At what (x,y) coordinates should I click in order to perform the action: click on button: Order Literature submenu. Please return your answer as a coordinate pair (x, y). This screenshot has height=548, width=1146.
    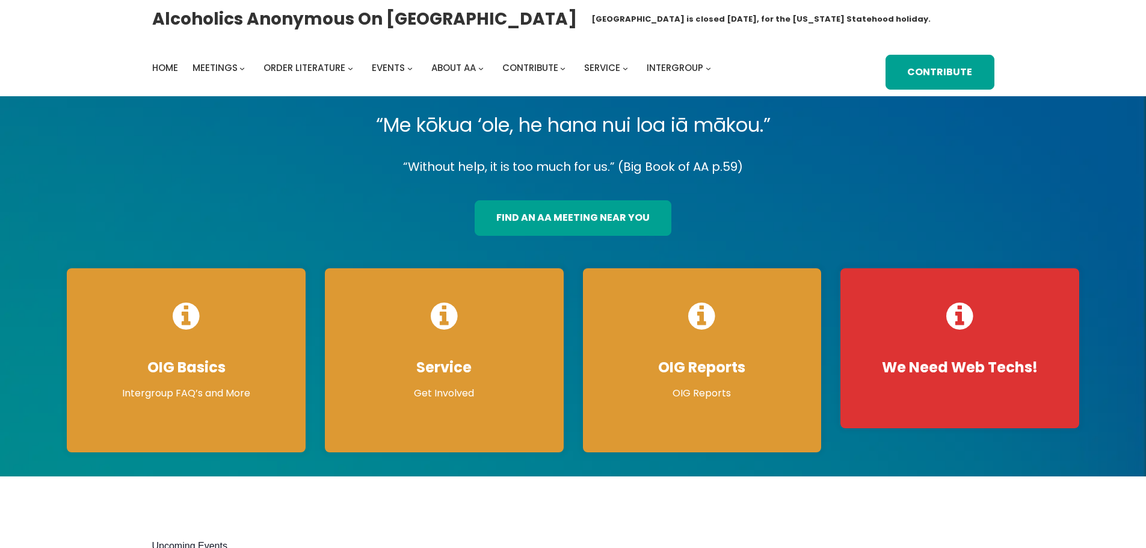
    Looking at the image, I should click on (350, 67).